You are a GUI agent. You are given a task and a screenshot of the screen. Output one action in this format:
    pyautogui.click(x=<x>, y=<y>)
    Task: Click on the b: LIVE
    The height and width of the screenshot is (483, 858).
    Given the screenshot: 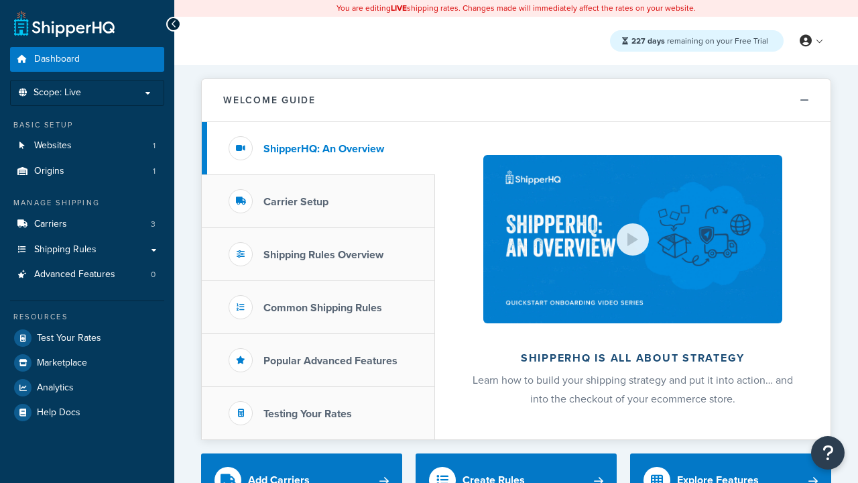 What is the action you would take?
    pyautogui.click(x=399, y=8)
    